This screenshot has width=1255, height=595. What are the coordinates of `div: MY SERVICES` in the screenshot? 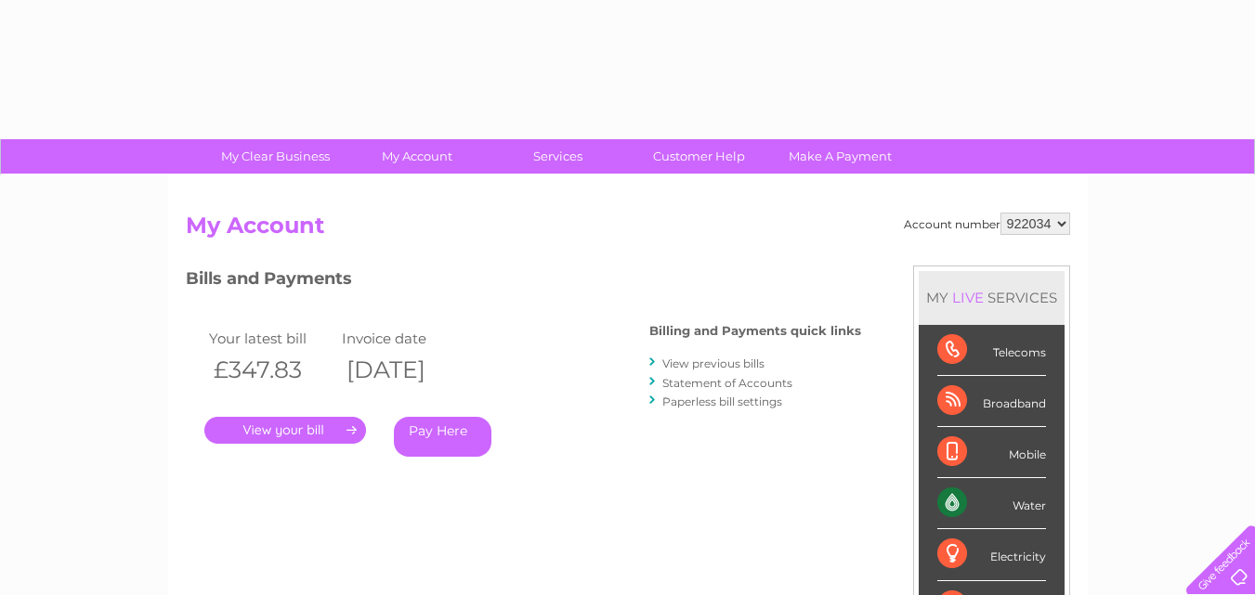 It's located at (991, 297).